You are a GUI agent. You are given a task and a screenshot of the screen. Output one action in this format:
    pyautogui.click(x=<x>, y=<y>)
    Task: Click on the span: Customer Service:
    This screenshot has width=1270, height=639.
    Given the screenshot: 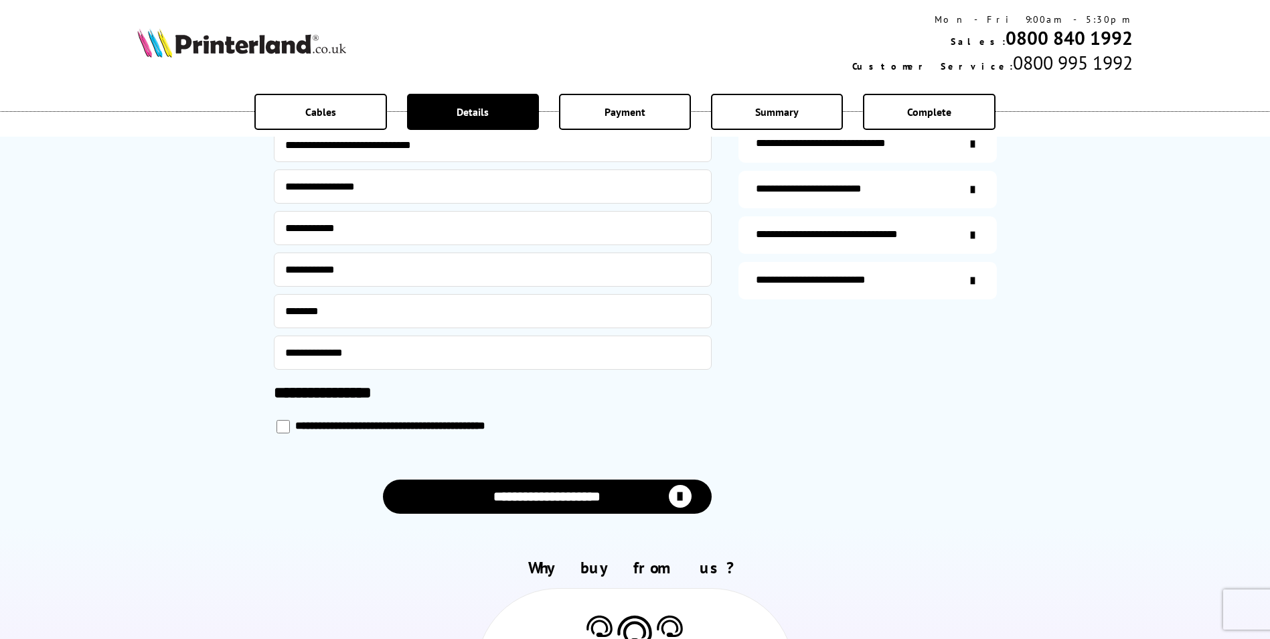 What is the action you would take?
    pyautogui.click(x=933, y=66)
    